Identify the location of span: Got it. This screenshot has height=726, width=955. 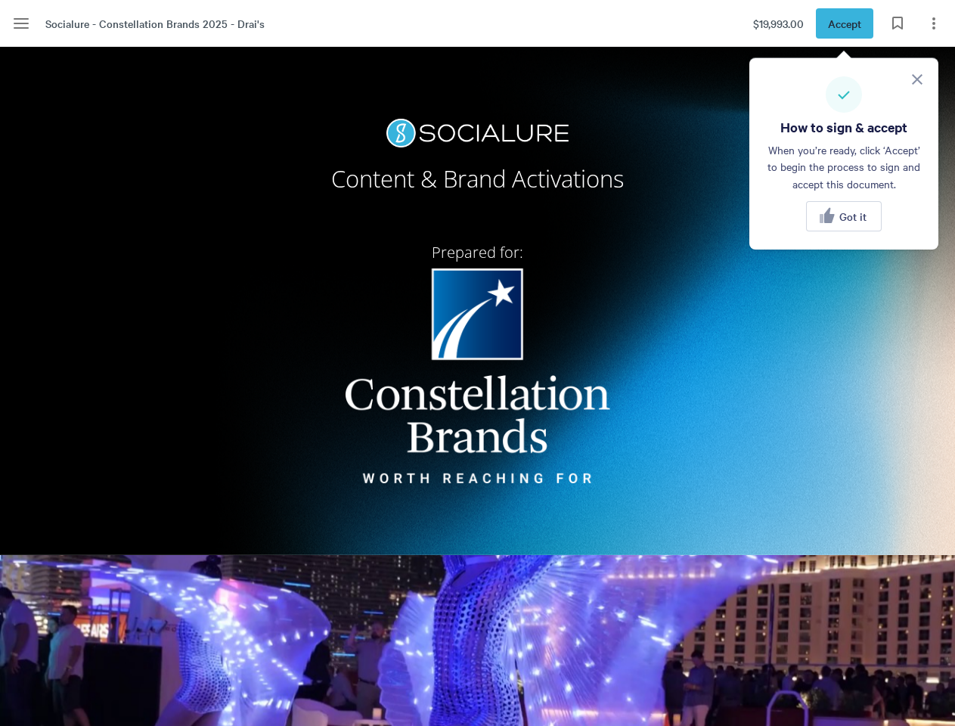
(853, 216).